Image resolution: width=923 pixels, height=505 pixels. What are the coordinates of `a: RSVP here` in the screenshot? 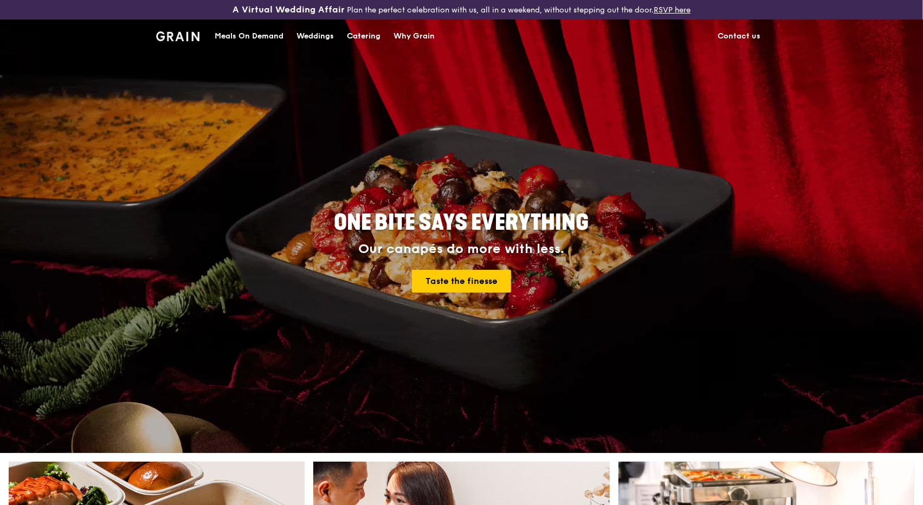 It's located at (672, 10).